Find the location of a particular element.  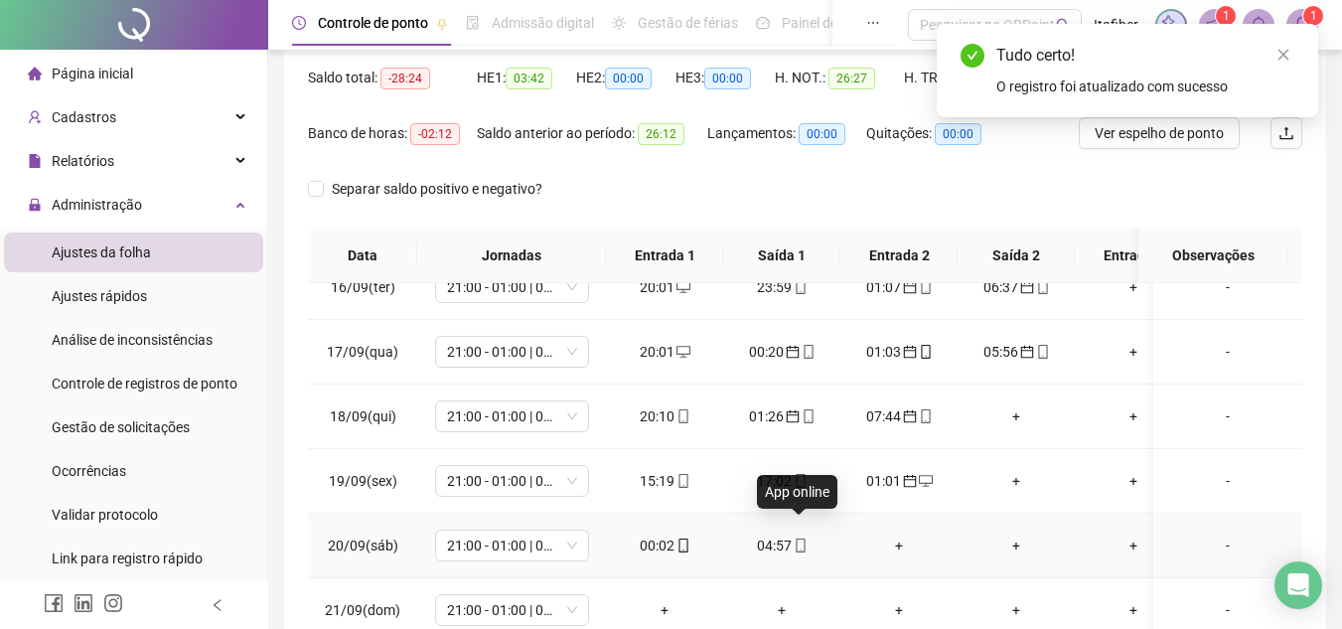

sup: 1 is located at coordinates (1226, 16).